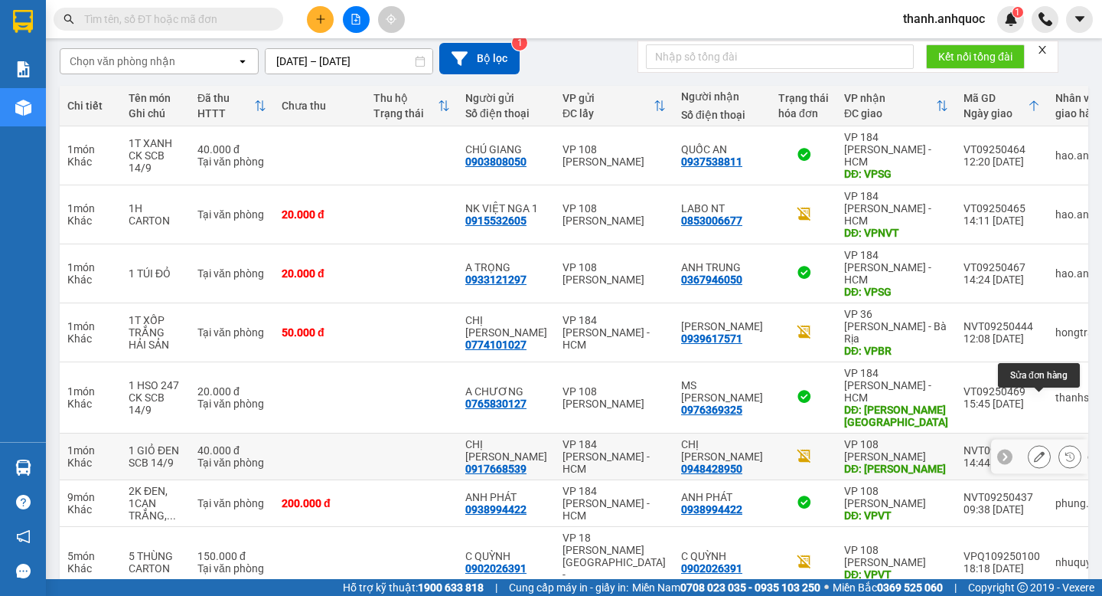 The image size is (1102, 596). What do you see at coordinates (996, 98) in the screenshot?
I see `div: Mã GD` at bounding box center [996, 98].